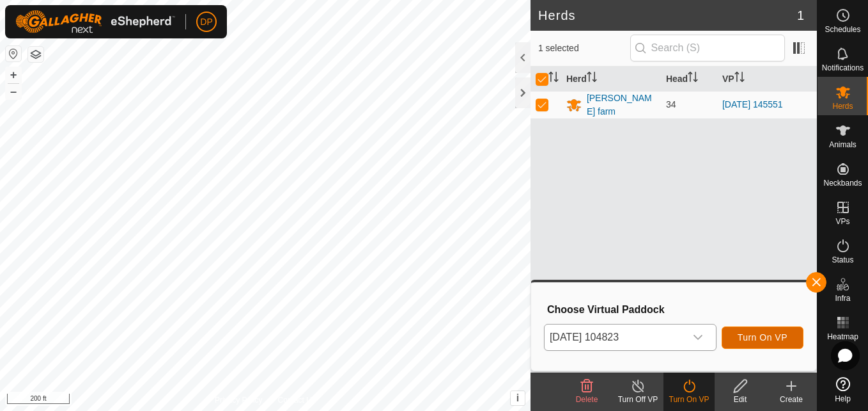 The height and width of the screenshot is (411, 868). Describe the element at coordinates (843, 106) in the screenshot. I see `span: Herds` at that location.